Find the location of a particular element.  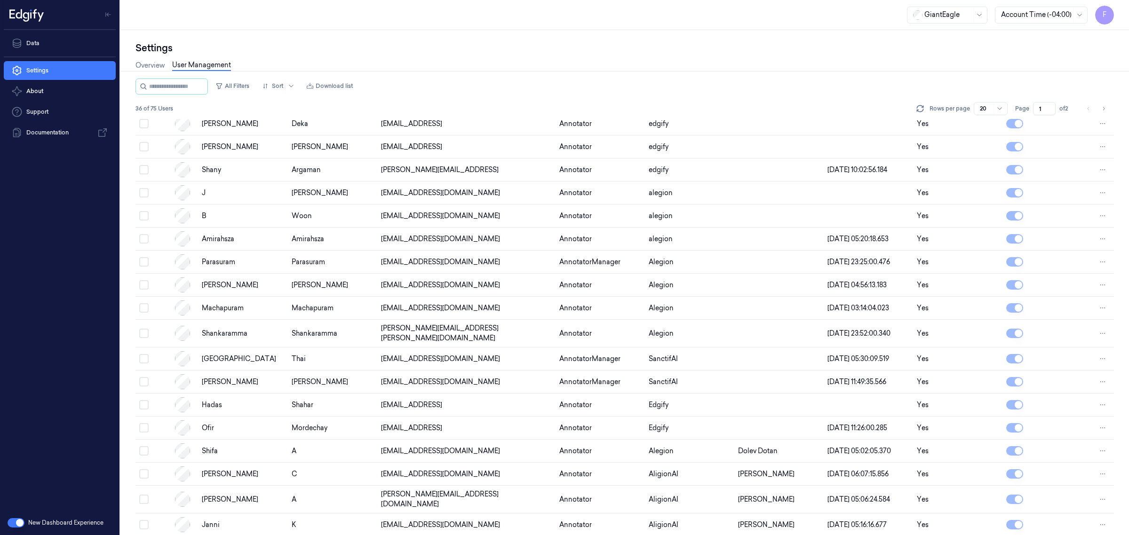

a: Overview is located at coordinates (150, 65).